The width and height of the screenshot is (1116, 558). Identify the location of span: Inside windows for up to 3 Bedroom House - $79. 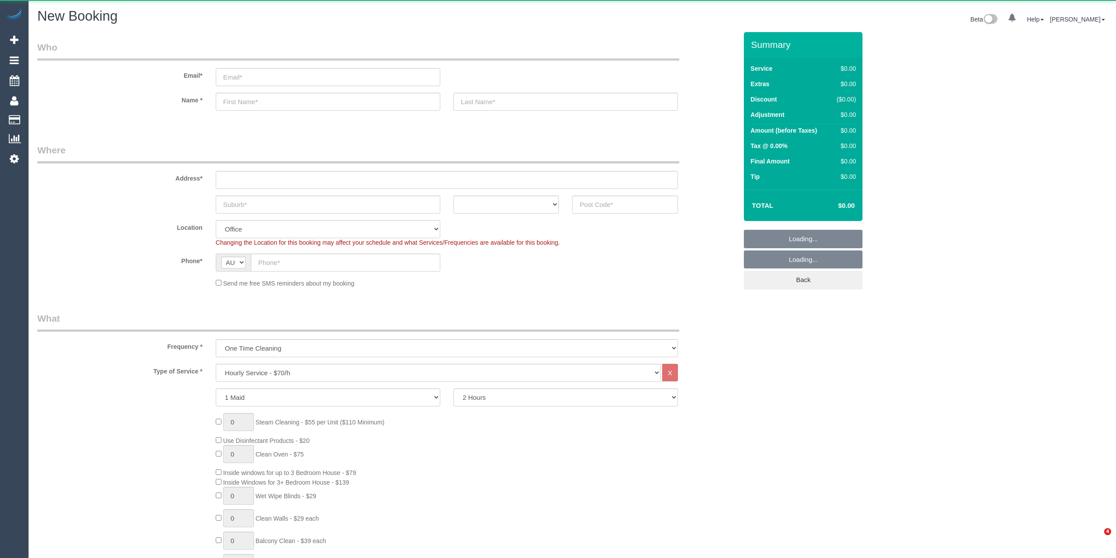
(289, 473).